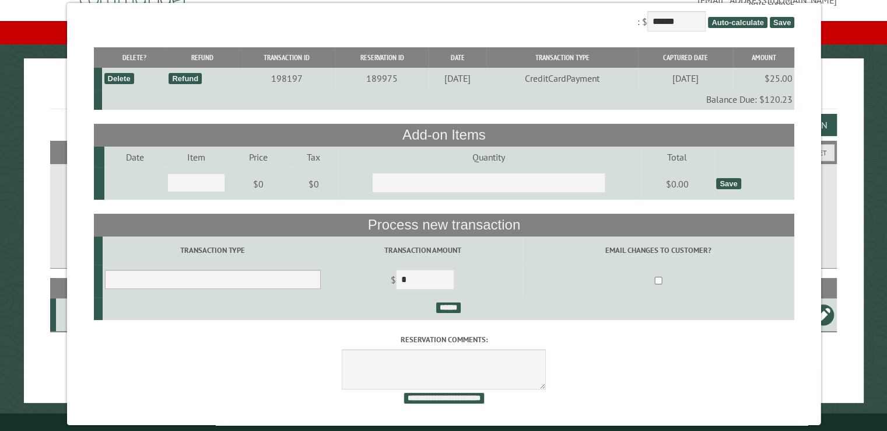 This screenshot has width=887, height=431. I want to click on th: Date, so click(457, 57).